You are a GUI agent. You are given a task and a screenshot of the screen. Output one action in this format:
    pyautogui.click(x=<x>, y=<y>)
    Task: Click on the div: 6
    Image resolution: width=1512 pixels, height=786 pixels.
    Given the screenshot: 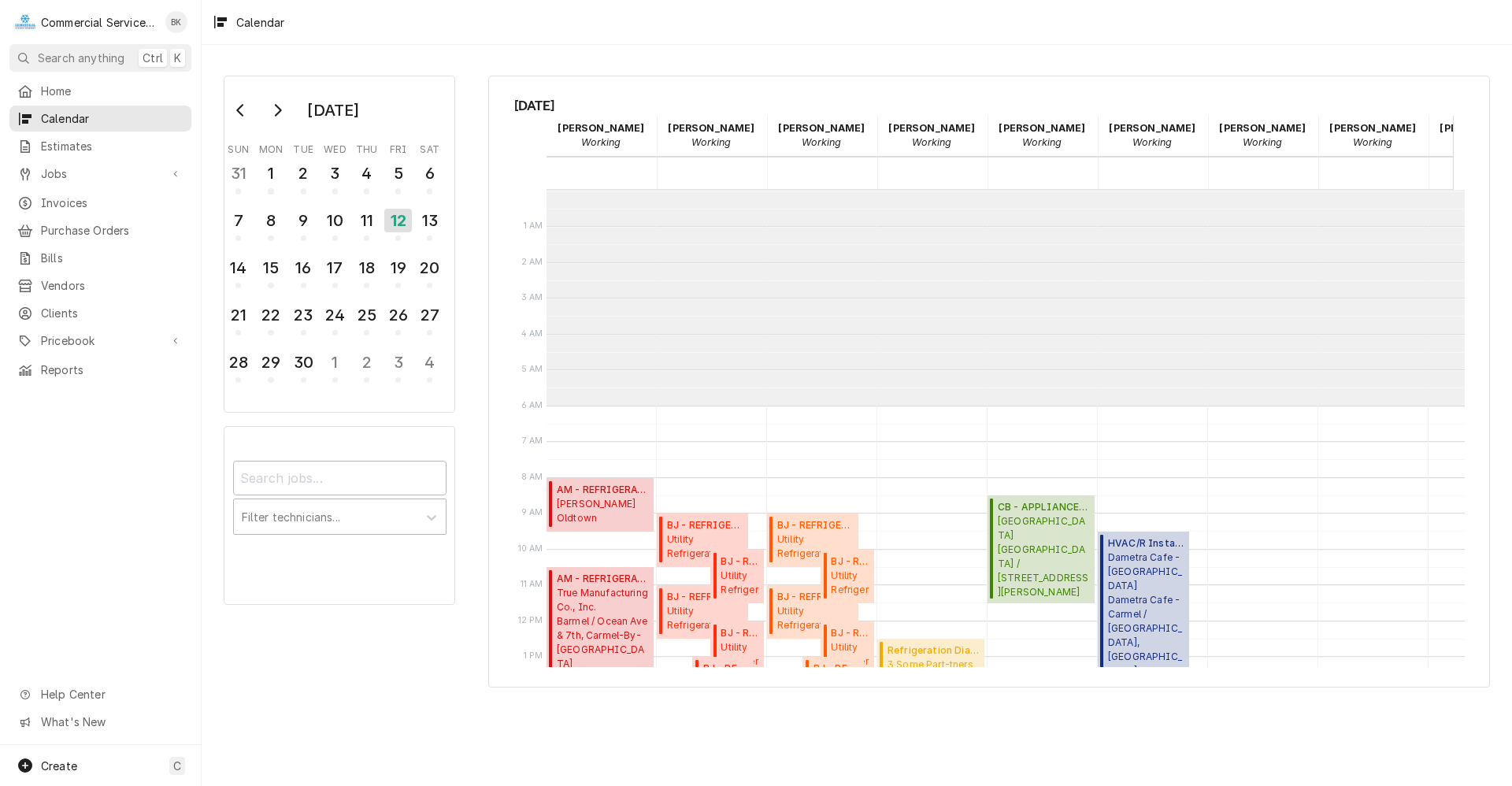 What is the action you would take?
    pyautogui.click(x=429, y=174)
    